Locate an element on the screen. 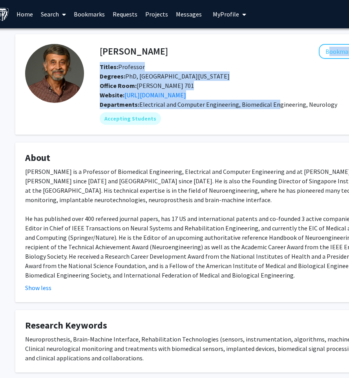 This screenshot has width=349, height=378. img: Profile Picture is located at coordinates (55, 73).